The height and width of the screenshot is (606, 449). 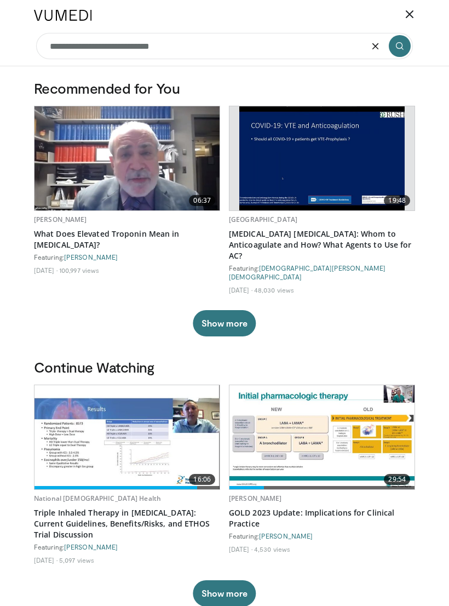 What do you see at coordinates (77, 560) in the screenshot?
I see `li: 5,097 views` at bounding box center [77, 560].